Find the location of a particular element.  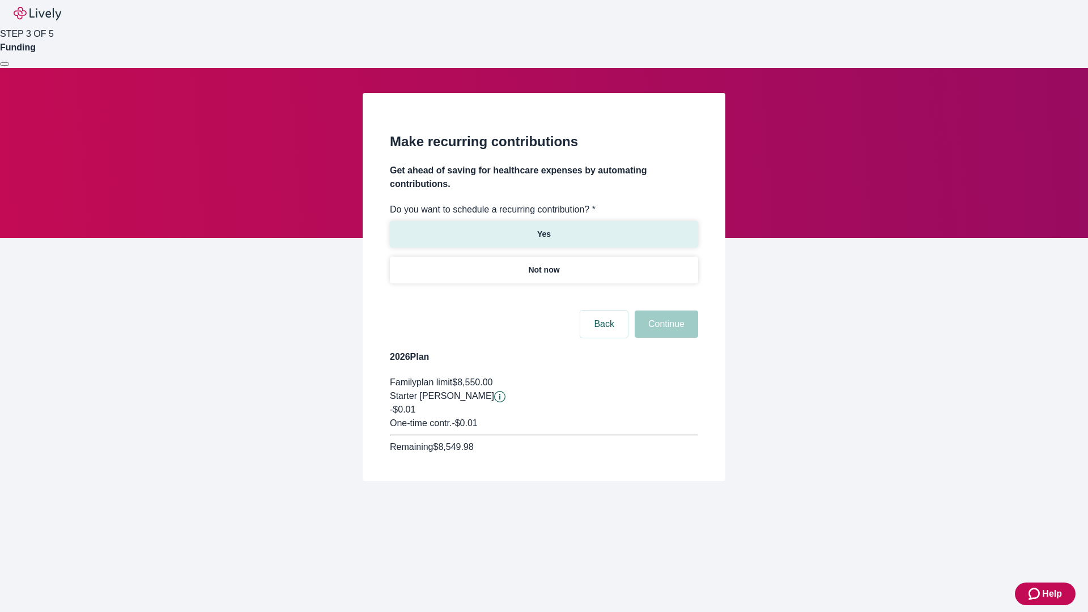

svg: Zendesk support icon is located at coordinates (1035, 594).